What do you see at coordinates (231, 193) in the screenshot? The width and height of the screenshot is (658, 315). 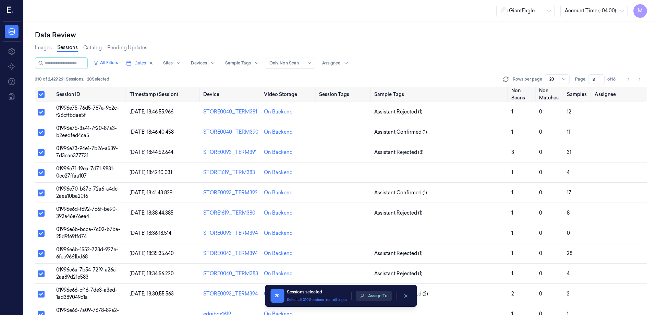 I see `div: STORE0093_TERM392` at bounding box center [231, 193].